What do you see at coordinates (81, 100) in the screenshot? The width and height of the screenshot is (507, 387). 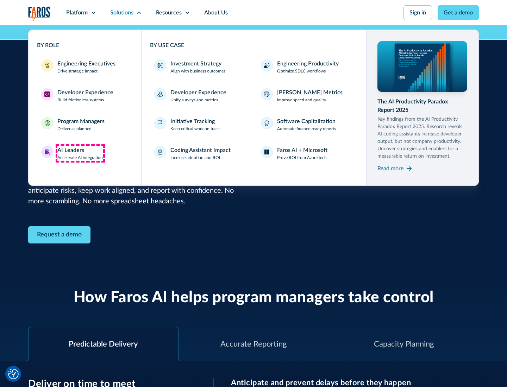 I see `p: Build frictionless systems` at bounding box center [81, 100].